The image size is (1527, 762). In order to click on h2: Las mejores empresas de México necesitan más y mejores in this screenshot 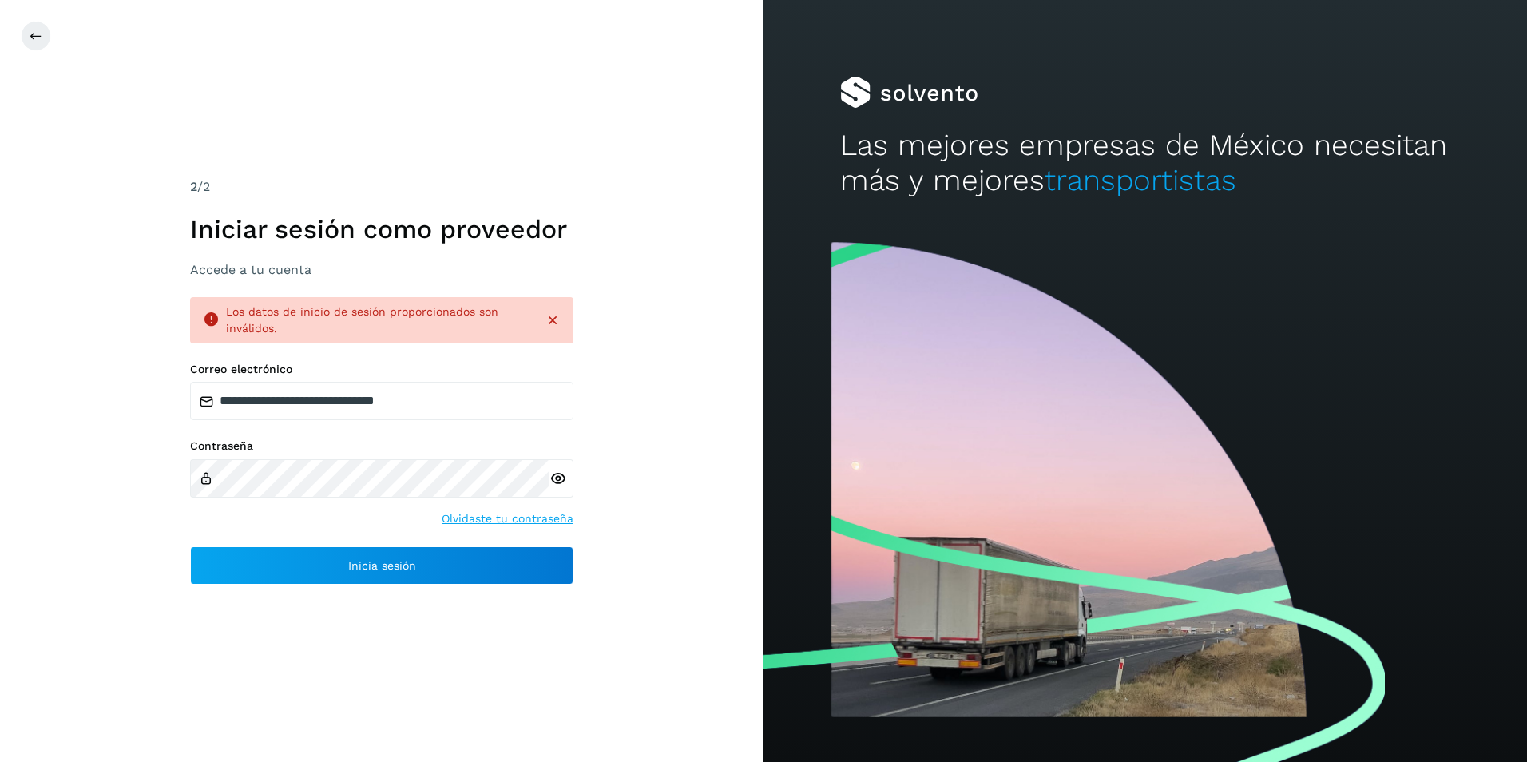, I will do `click(1145, 163)`.